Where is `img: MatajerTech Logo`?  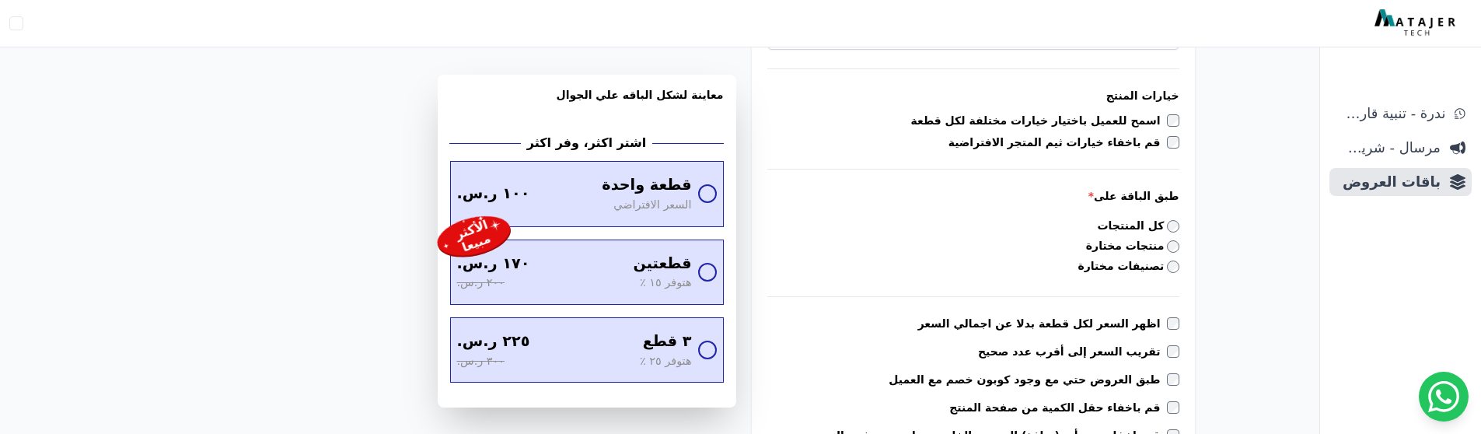
img: MatajerTech Logo is located at coordinates (1417, 23).